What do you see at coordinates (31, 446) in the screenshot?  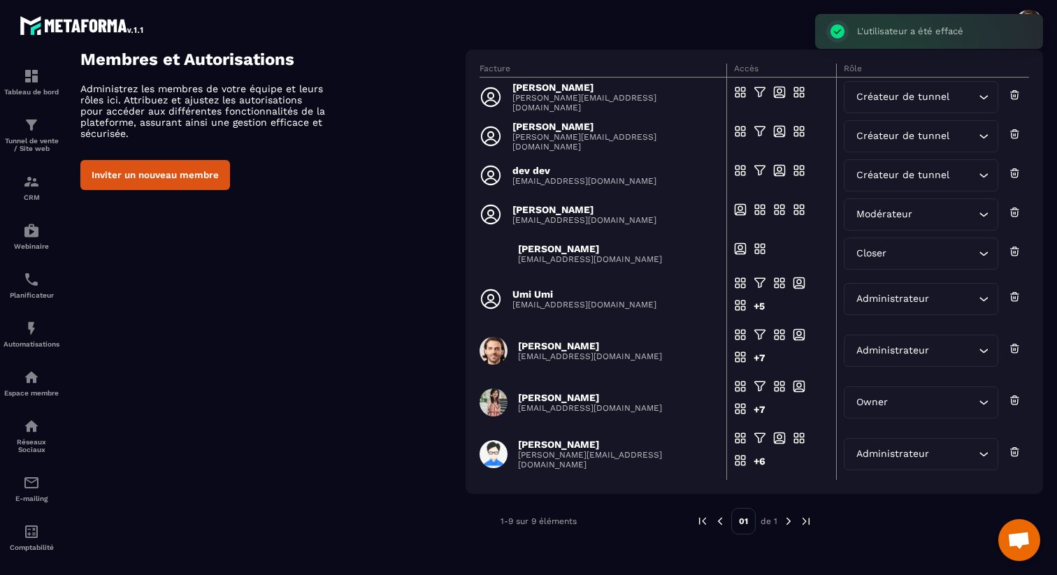 I see `p: Réseaux Sociaux` at bounding box center [31, 446].